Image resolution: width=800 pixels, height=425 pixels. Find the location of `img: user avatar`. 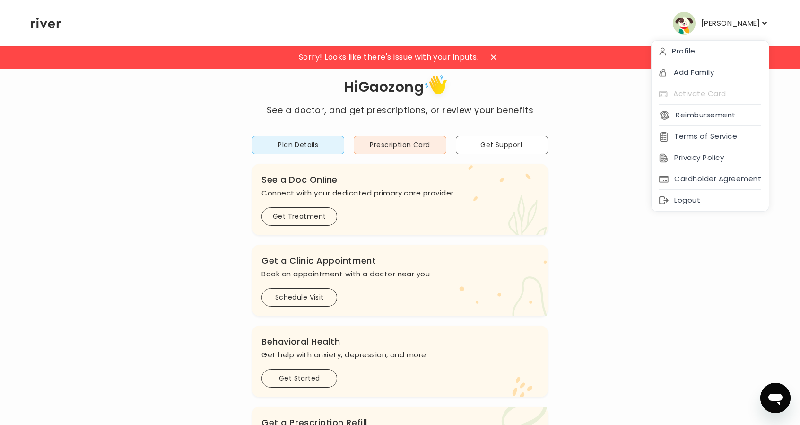

img: user avatar is located at coordinates (684, 23).